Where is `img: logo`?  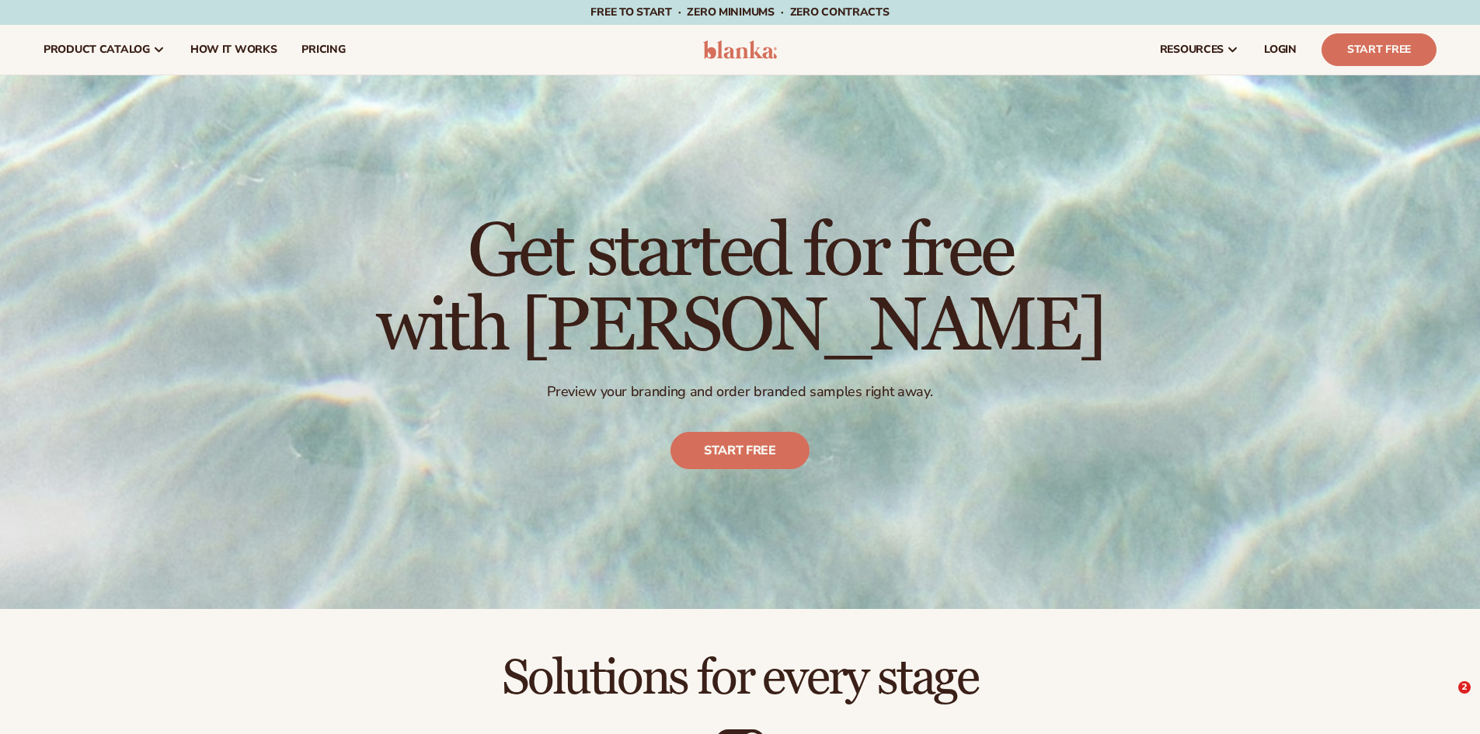 img: logo is located at coordinates (740, 50).